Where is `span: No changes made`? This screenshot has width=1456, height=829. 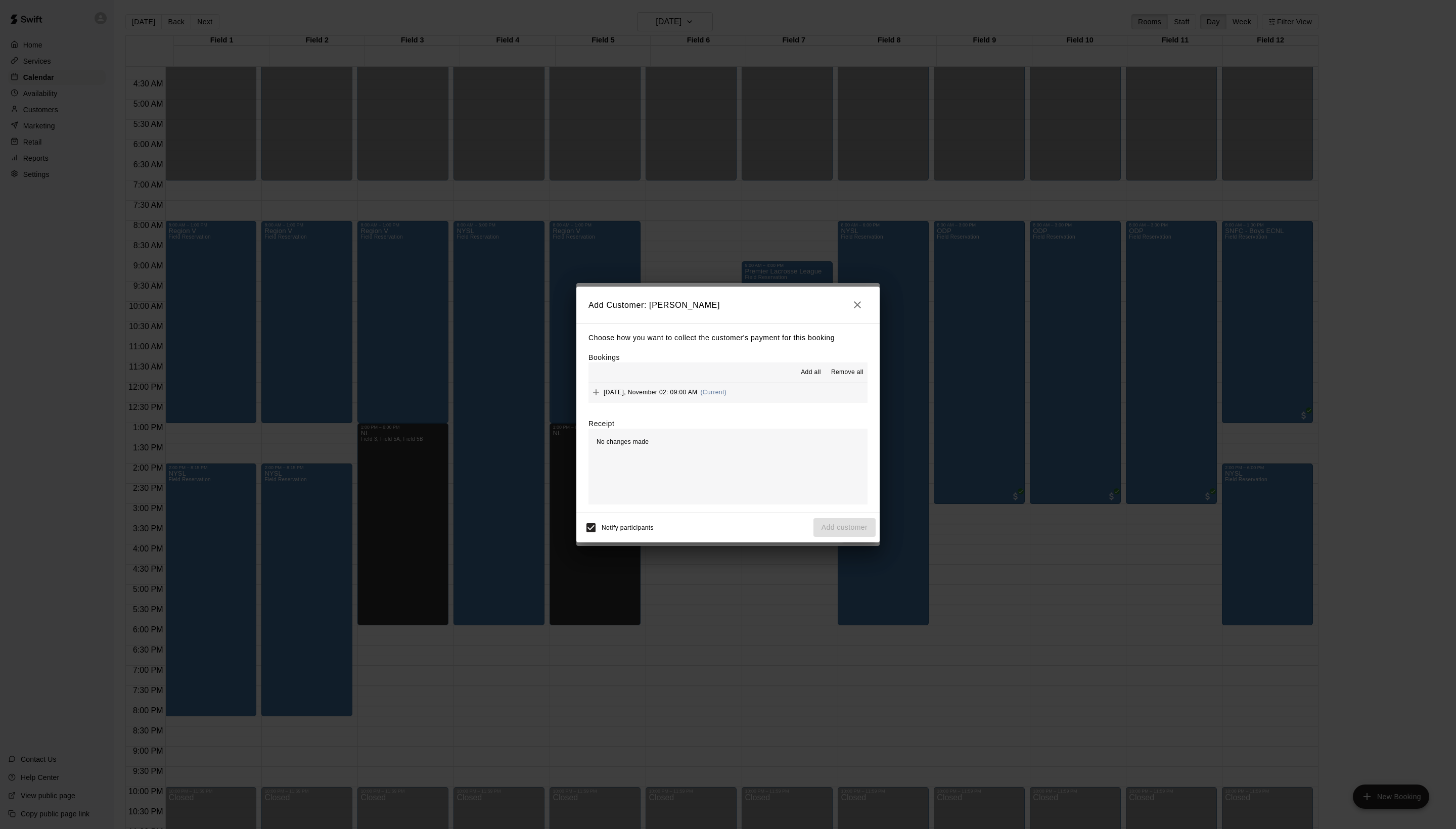
span: No changes made is located at coordinates (622, 442).